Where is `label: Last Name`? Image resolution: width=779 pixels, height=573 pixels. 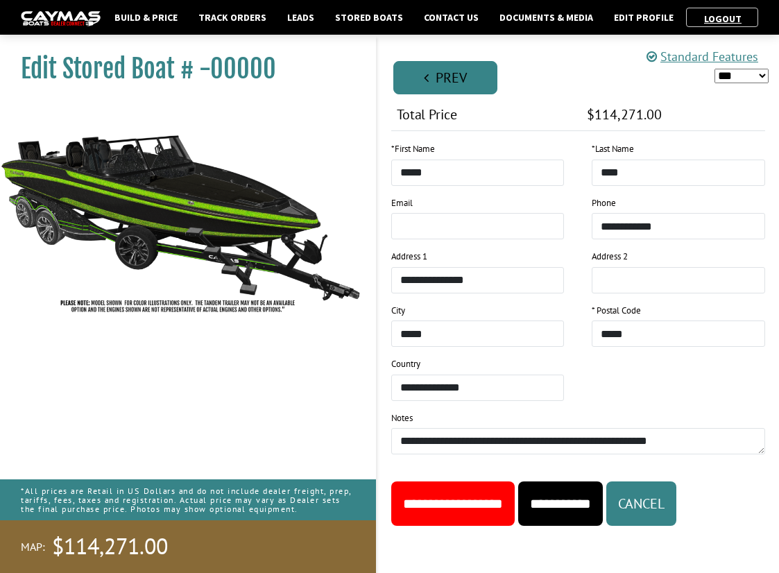 label: Last Name is located at coordinates (612, 149).